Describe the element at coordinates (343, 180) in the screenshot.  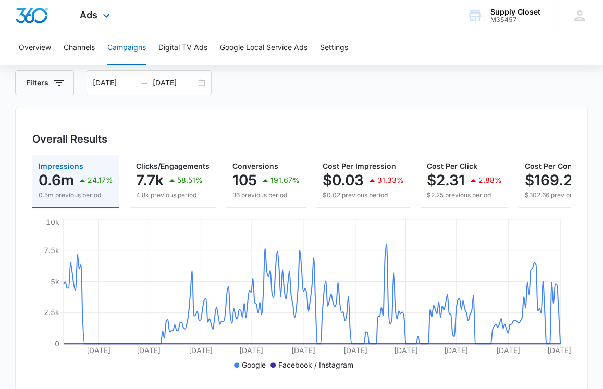
I see `p: $0.03` at that location.